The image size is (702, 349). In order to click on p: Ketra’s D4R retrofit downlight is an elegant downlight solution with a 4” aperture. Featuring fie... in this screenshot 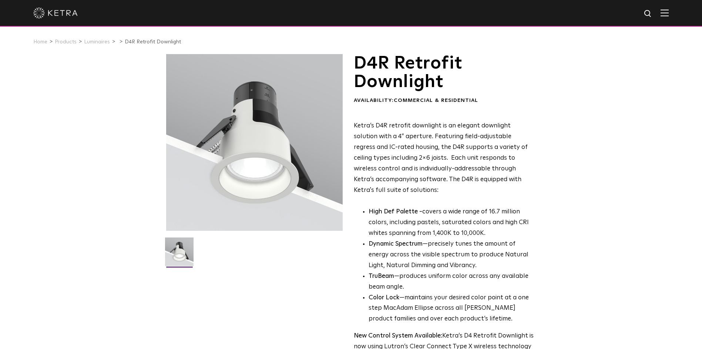, I will do `click(444, 158)`.